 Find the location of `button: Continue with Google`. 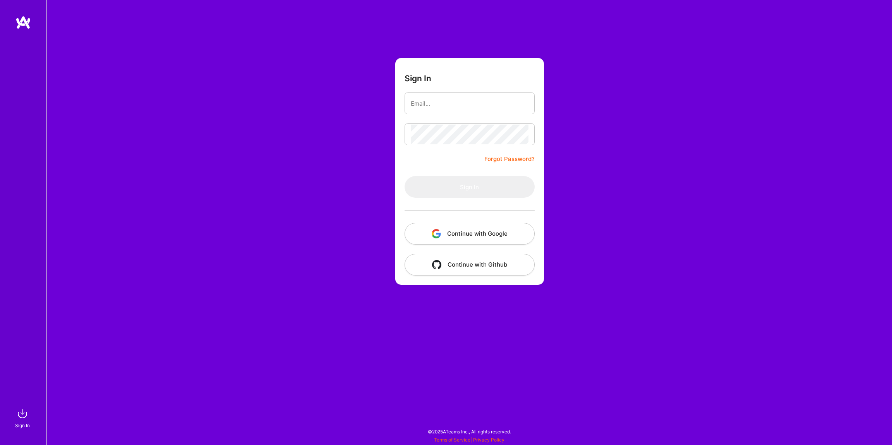

button: Continue with Google is located at coordinates (470, 234).